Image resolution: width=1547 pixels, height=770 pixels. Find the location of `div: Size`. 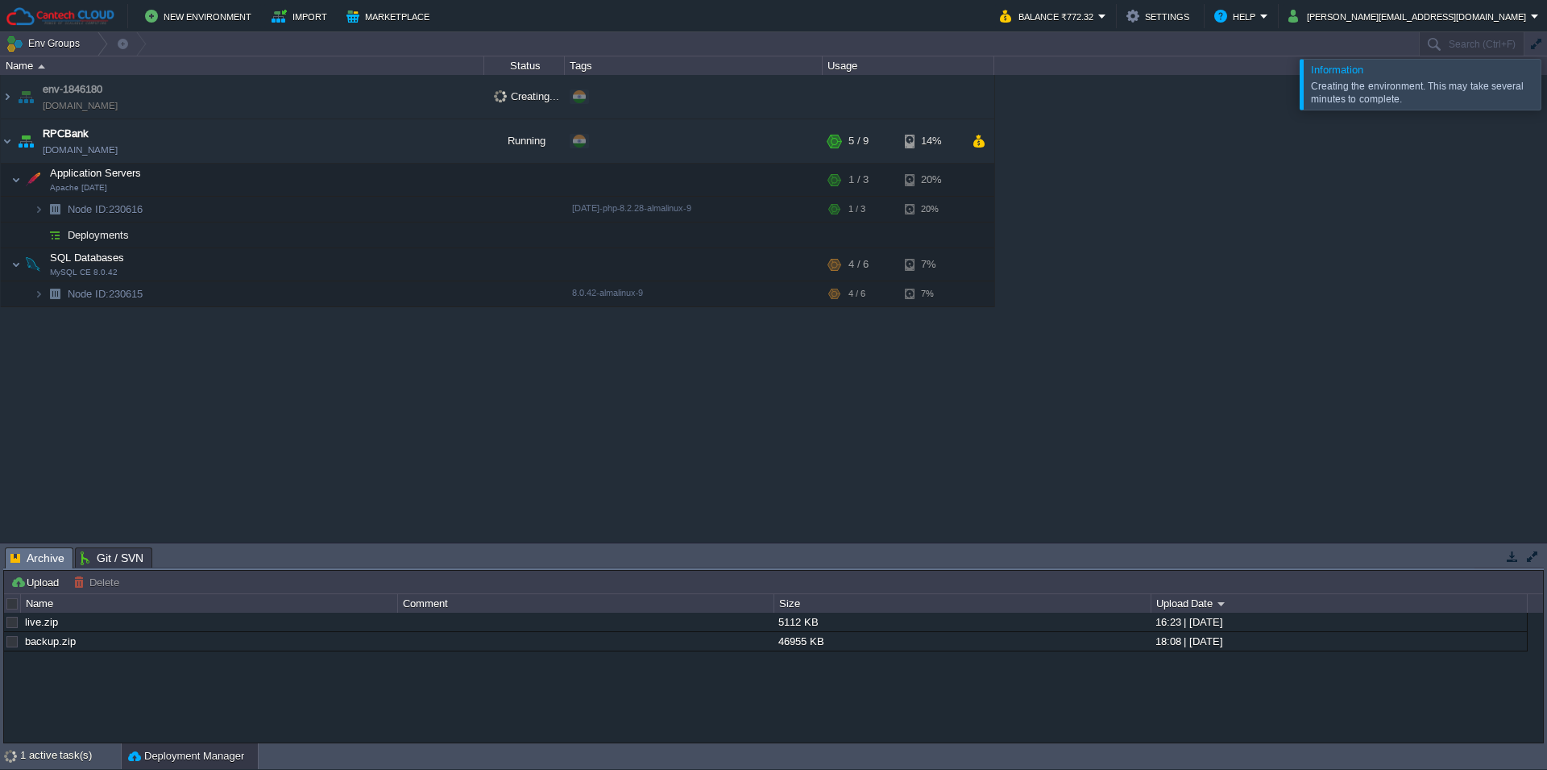

div: Size is located at coordinates (962, 603).